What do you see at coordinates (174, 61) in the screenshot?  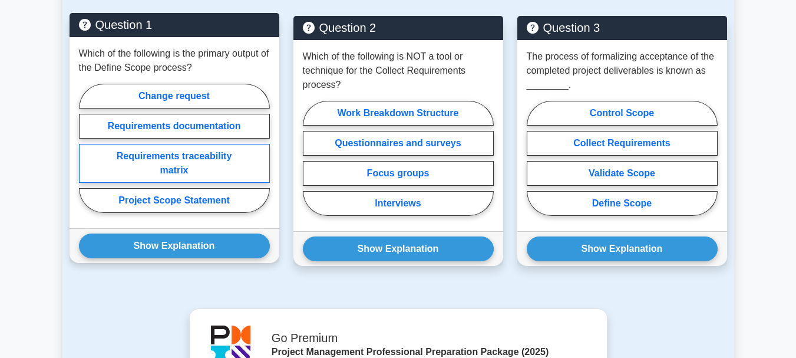 I see `p: Which of the following is the primary output of the Define Scope process?` at bounding box center [174, 61].